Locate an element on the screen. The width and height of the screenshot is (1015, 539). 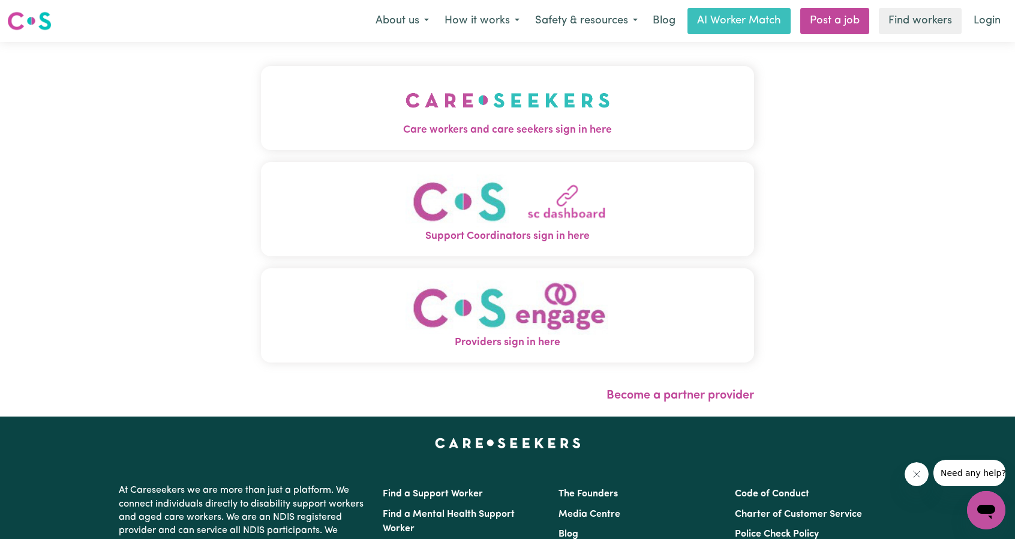
span: Support Coordinators sign in here is located at coordinates (507, 236).